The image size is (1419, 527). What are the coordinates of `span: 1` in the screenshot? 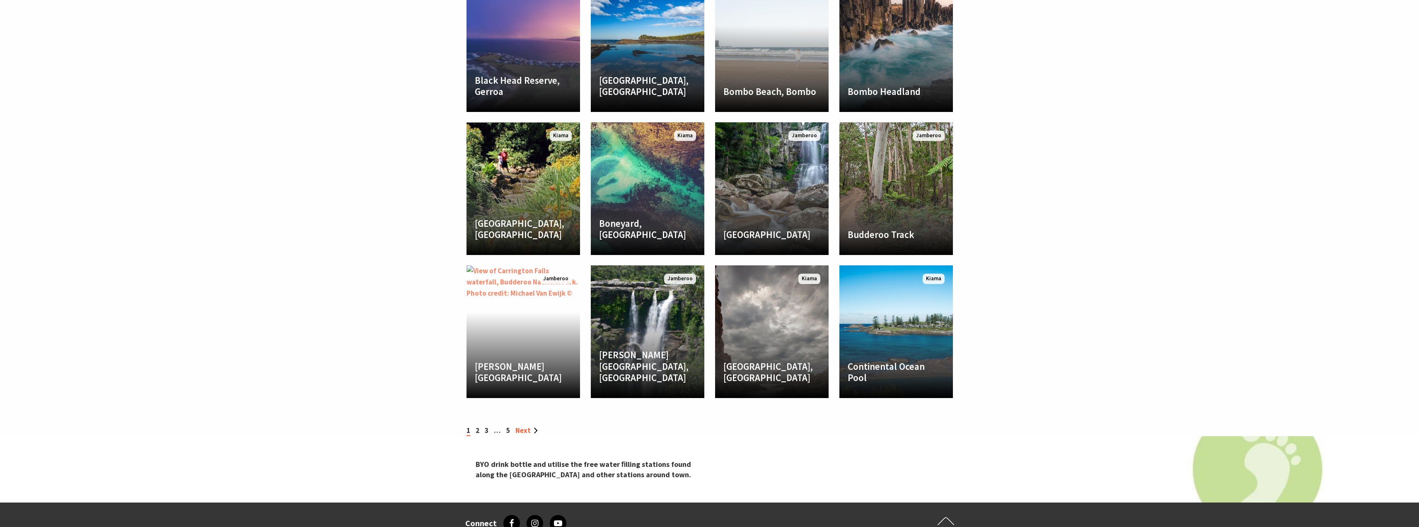 It's located at (468, 431).